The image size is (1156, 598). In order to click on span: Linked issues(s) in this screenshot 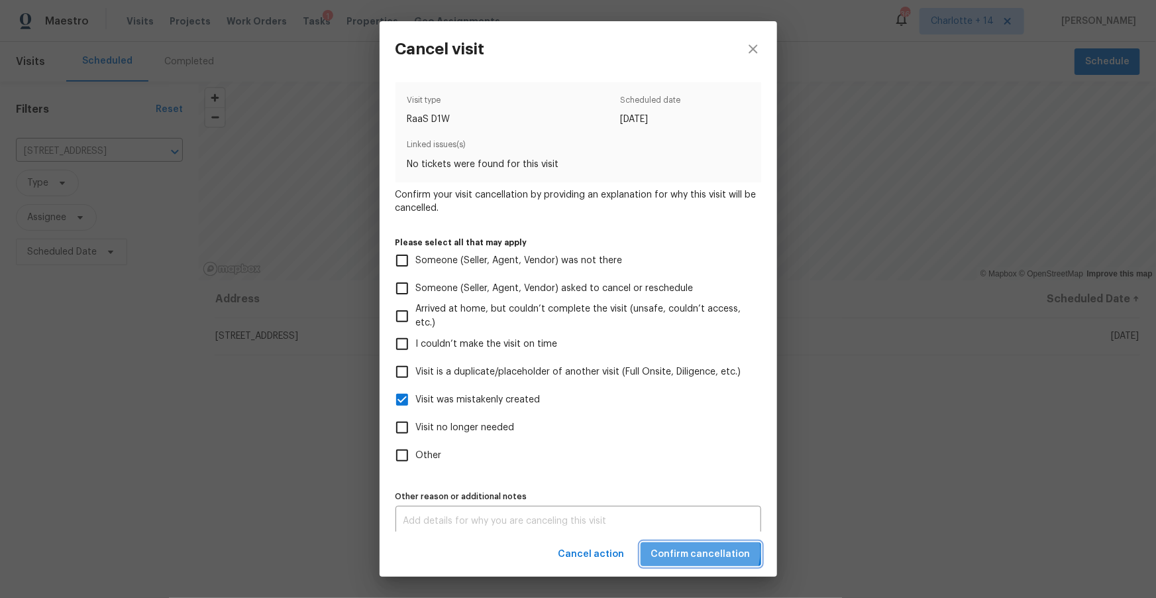, I will do `click(578, 147)`.